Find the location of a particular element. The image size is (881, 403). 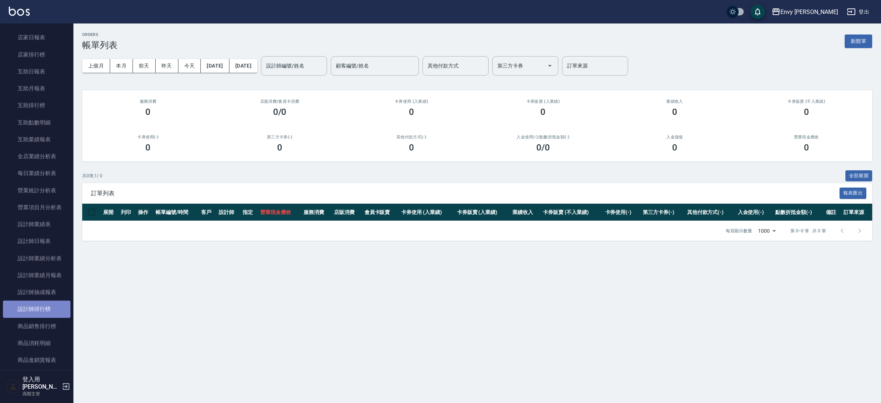

h3: 0/0 is located at coordinates (280, 112).